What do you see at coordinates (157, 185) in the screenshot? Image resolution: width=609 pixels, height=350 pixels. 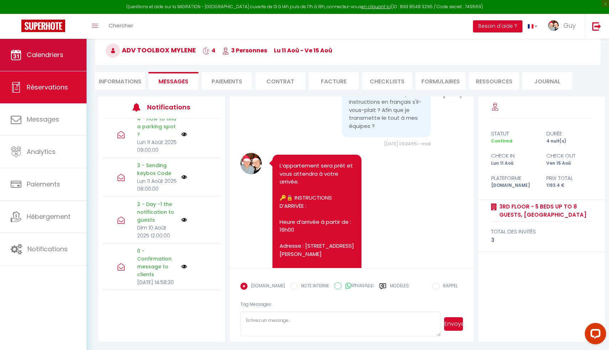 I see `p: Lun 11 Août 2025 08:00:00` at bounding box center [157, 185].